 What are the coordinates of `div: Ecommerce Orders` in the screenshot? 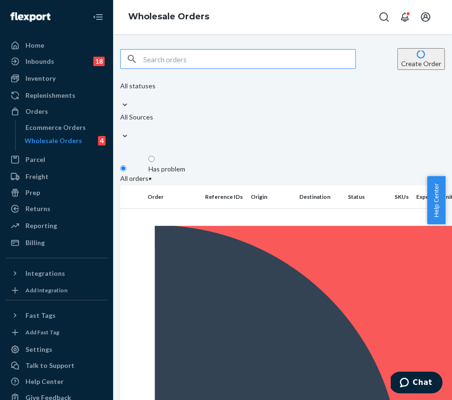 It's located at (56, 127).